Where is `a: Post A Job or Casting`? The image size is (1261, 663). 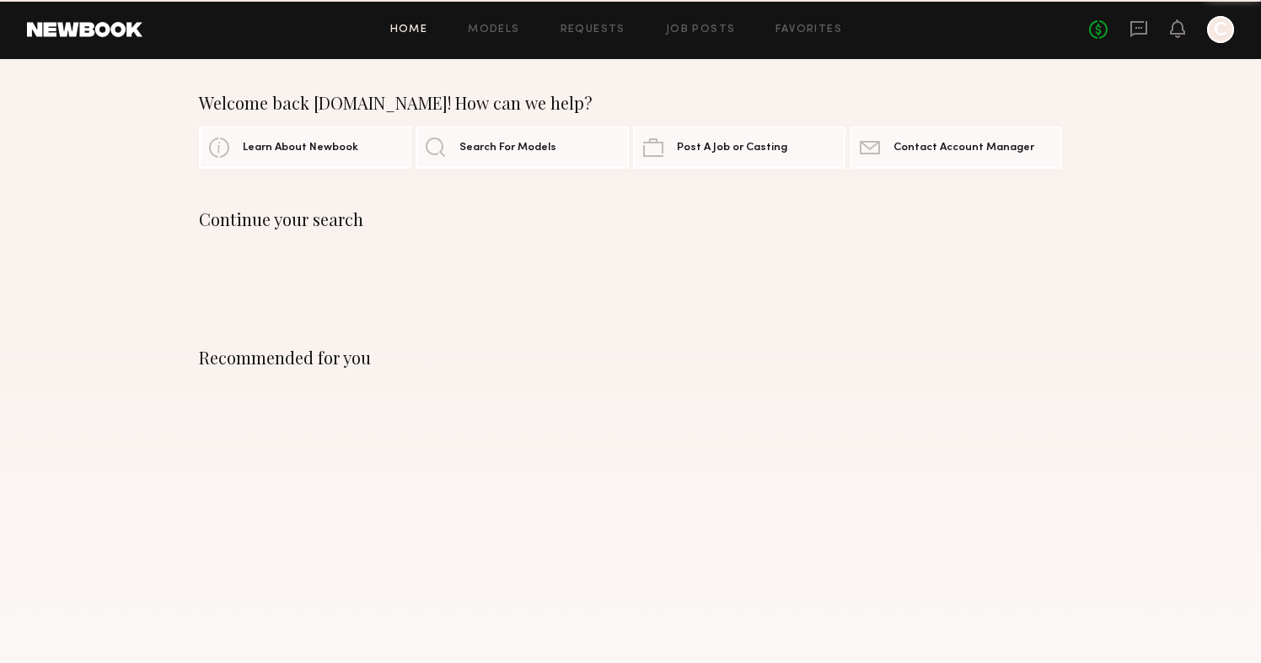 a: Post A Job or Casting is located at coordinates (740, 148).